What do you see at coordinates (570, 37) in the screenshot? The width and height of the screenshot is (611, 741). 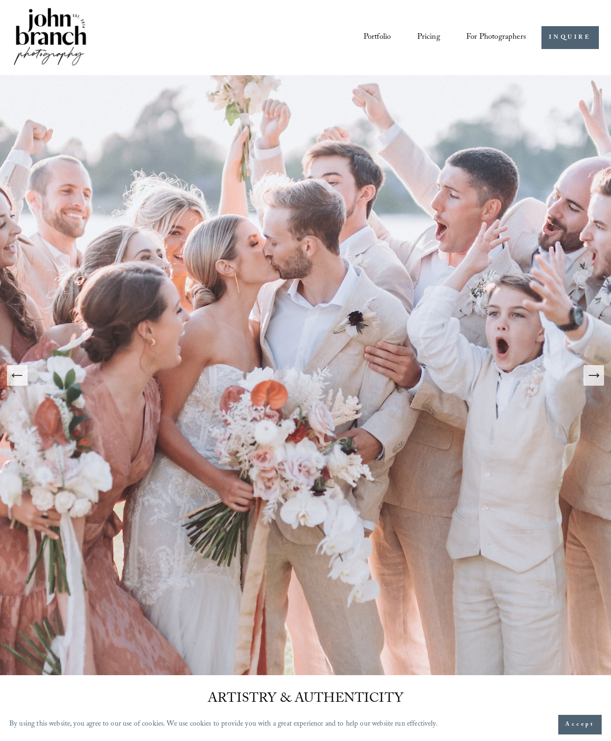 I see `a: INQUIRE` at bounding box center [570, 37].